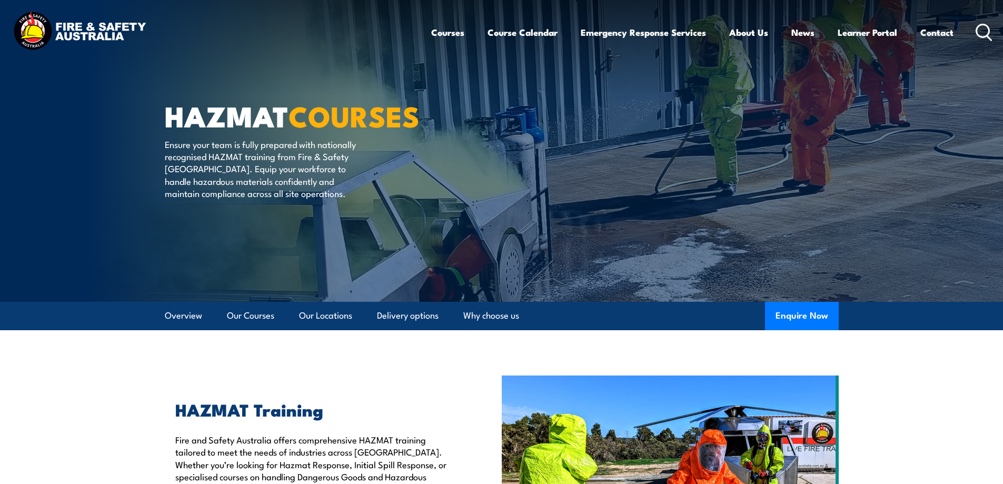 The width and height of the screenshot is (1003, 484). Describe the element at coordinates (491, 315) in the screenshot. I see `a: Why choose us` at that location.